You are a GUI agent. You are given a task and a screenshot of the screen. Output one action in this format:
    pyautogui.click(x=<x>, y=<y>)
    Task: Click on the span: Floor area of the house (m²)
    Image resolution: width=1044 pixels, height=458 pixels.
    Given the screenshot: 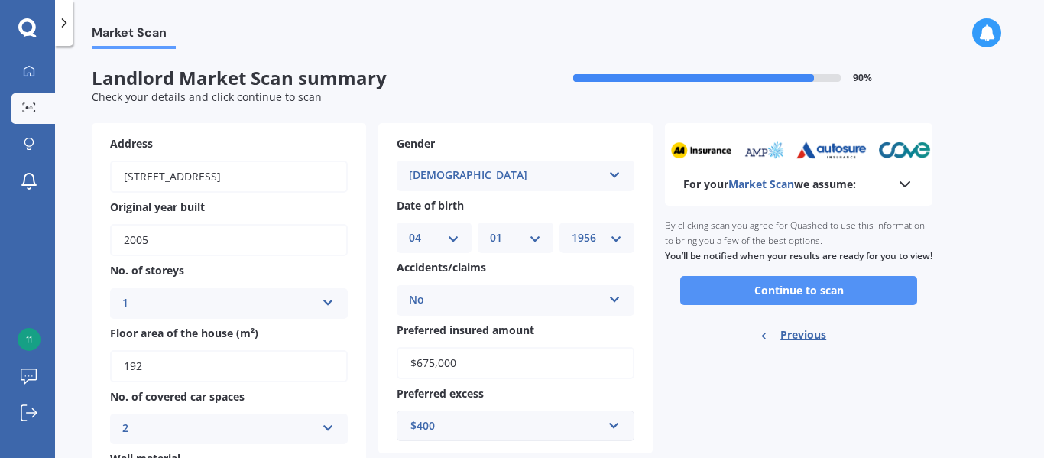 What is the action you would take?
    pyautogui.click(x=184, y=332)
    